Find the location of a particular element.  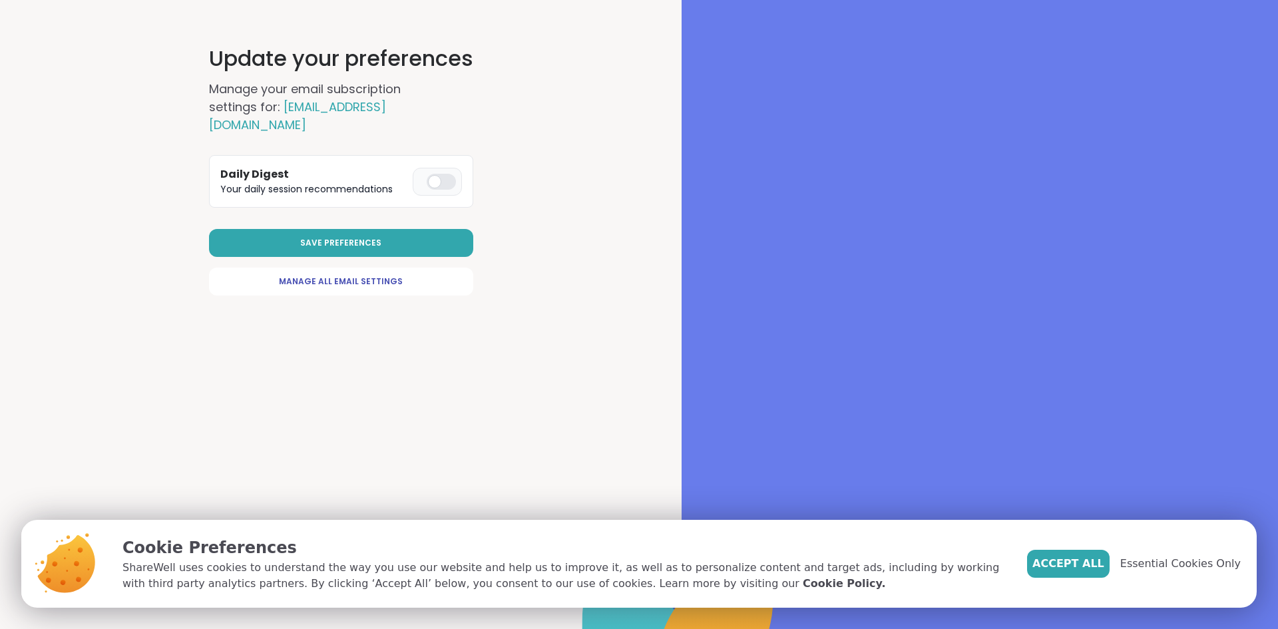

p: Cookie Preferences is located at coordinates (564, 548).